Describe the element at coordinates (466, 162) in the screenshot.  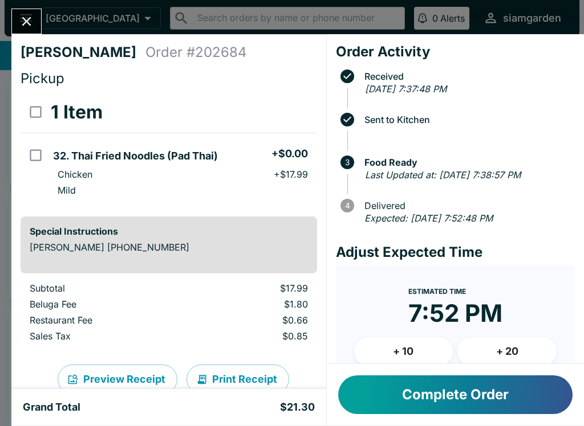
I see `span: Food Ready` at that location.